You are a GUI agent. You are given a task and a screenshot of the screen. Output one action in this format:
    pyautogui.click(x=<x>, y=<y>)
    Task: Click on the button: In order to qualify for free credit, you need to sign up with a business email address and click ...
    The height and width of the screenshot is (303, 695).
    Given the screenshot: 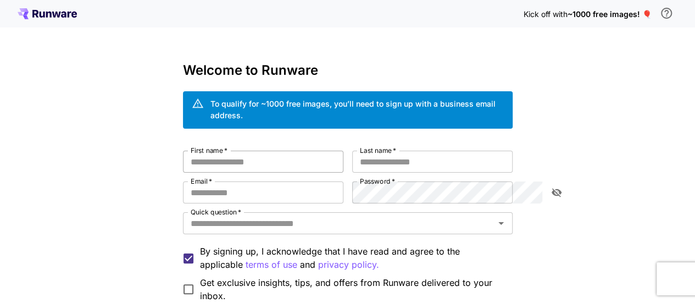 What is the action you would take?
    pyautogui.click(x=666, y=13)
    